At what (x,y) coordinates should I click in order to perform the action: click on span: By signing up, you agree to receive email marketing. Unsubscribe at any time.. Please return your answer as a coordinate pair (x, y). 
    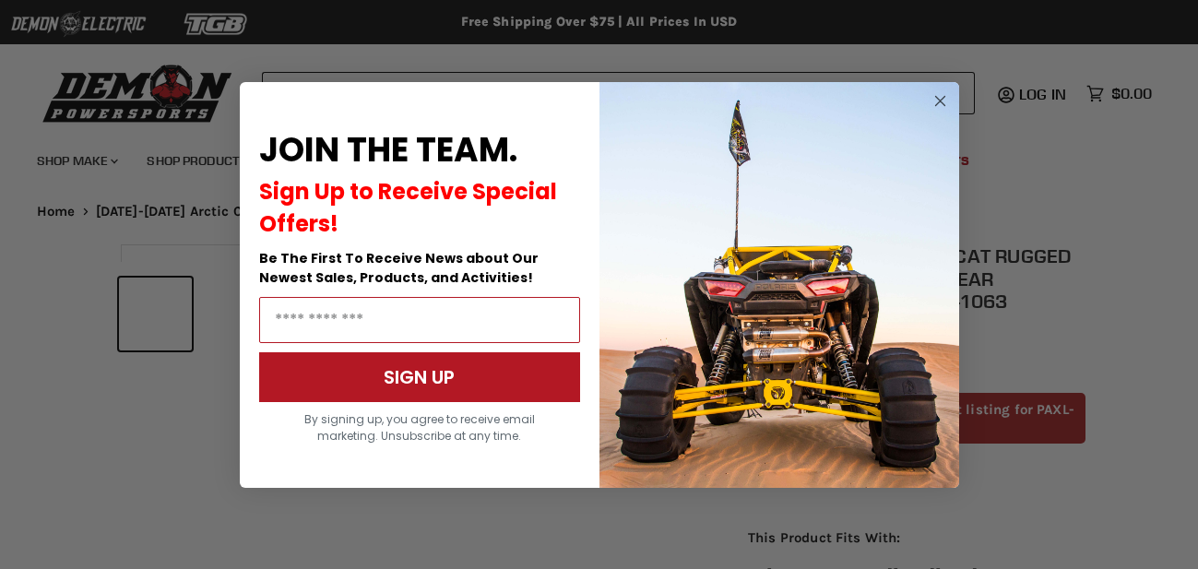
    Looking at the image, I should click on (420, 427).